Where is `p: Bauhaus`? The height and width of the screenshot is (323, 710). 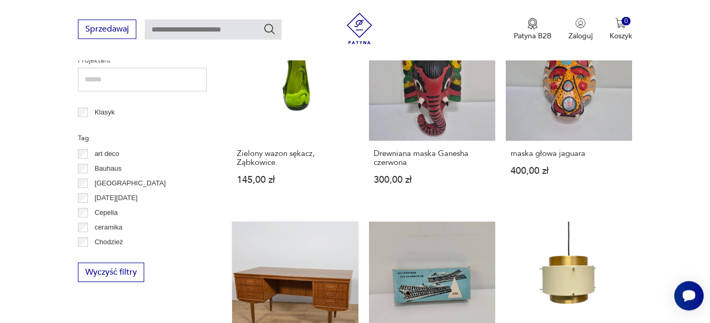 p: Bauhaus is located at coordinates (108, 169).